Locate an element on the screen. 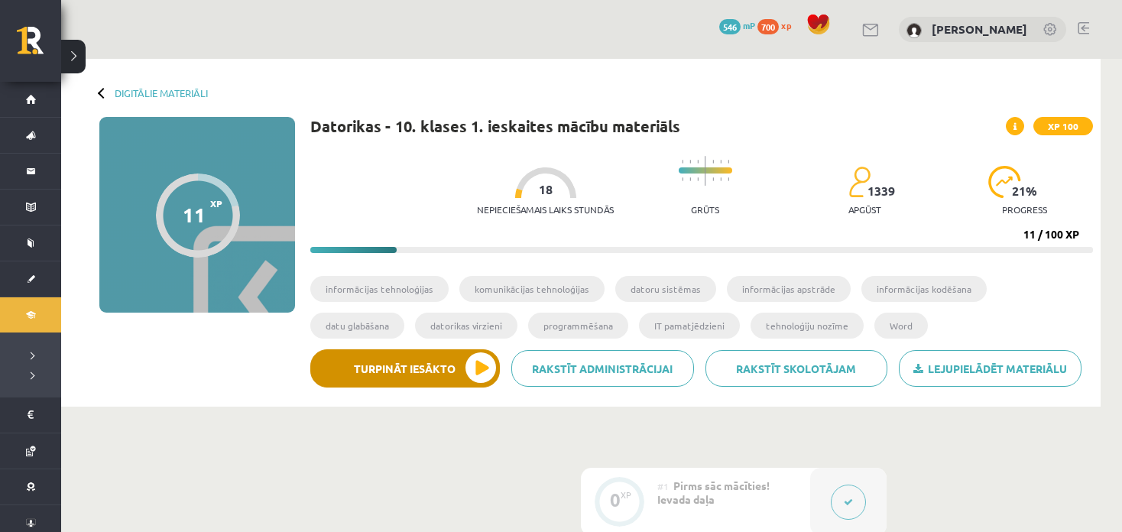 Image resolution: width=1122 pixels, height=532 pixels. li: datu glabāšana is located at coordinates (357, 326).